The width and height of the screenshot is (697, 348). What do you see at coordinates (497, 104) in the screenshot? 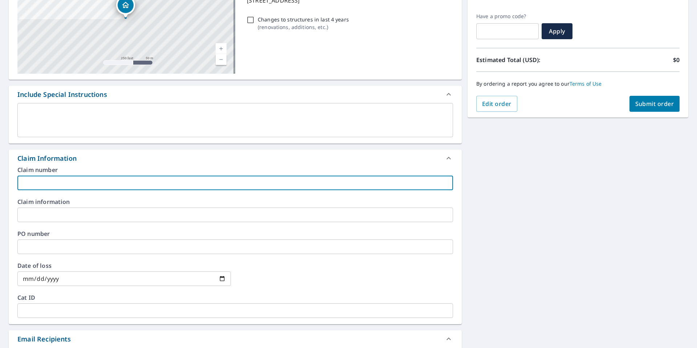
I see `button: Edit order` at bounding box center [497, 104].